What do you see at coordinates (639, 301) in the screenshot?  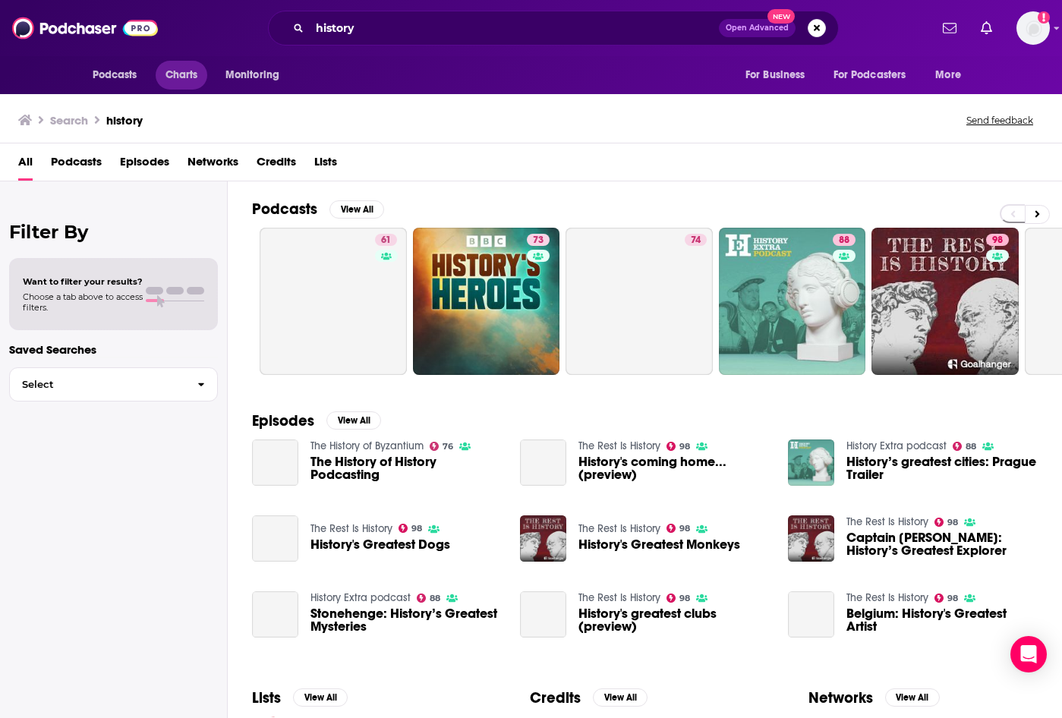 I see `a: 74` at bounding box center [639, 301].